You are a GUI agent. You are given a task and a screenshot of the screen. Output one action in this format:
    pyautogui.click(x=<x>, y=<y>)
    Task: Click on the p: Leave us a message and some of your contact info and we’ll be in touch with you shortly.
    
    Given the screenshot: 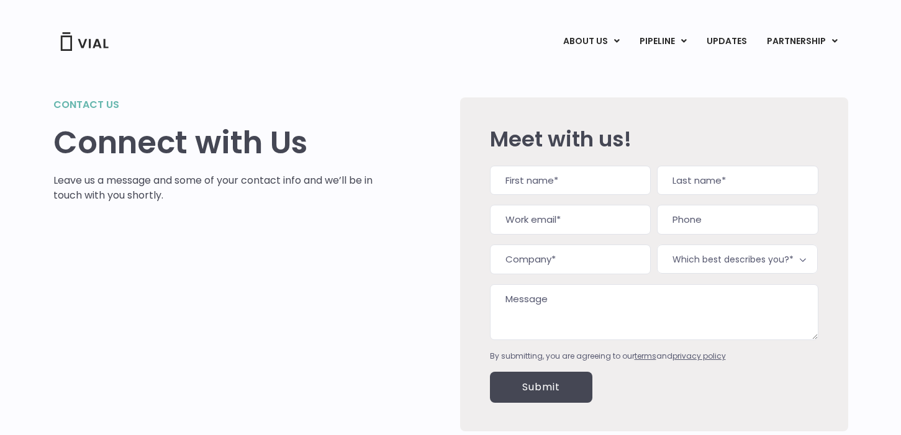 What is the action you would take?
    pyautogui.click(x=213, y=188)
    